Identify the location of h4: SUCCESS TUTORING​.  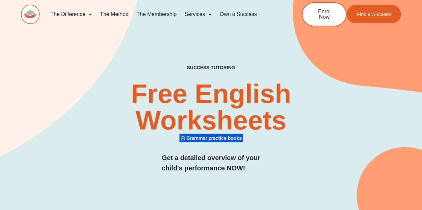
(211, 68).